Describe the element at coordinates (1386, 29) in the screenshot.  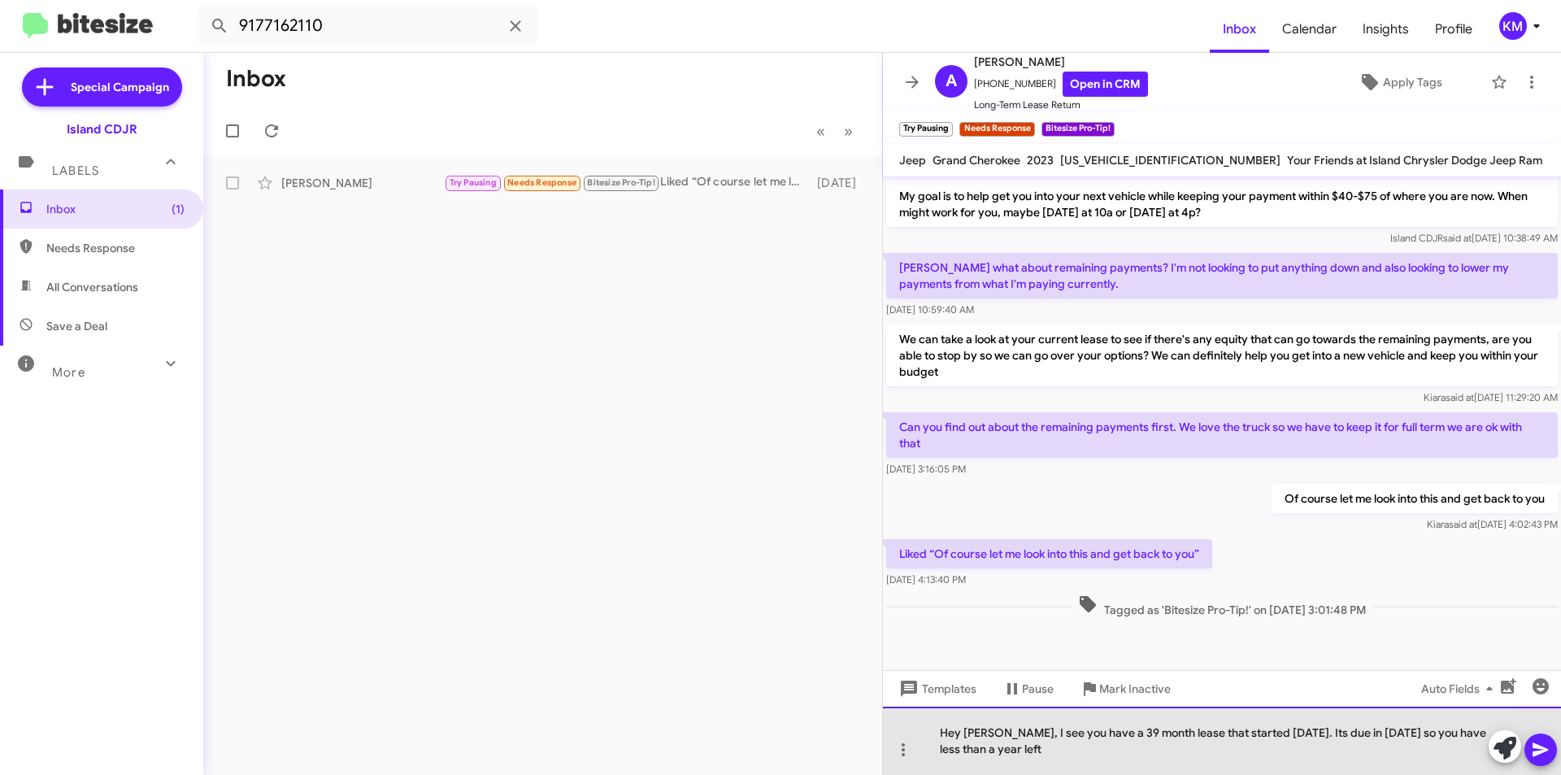
I see `a: Insights` at that location.